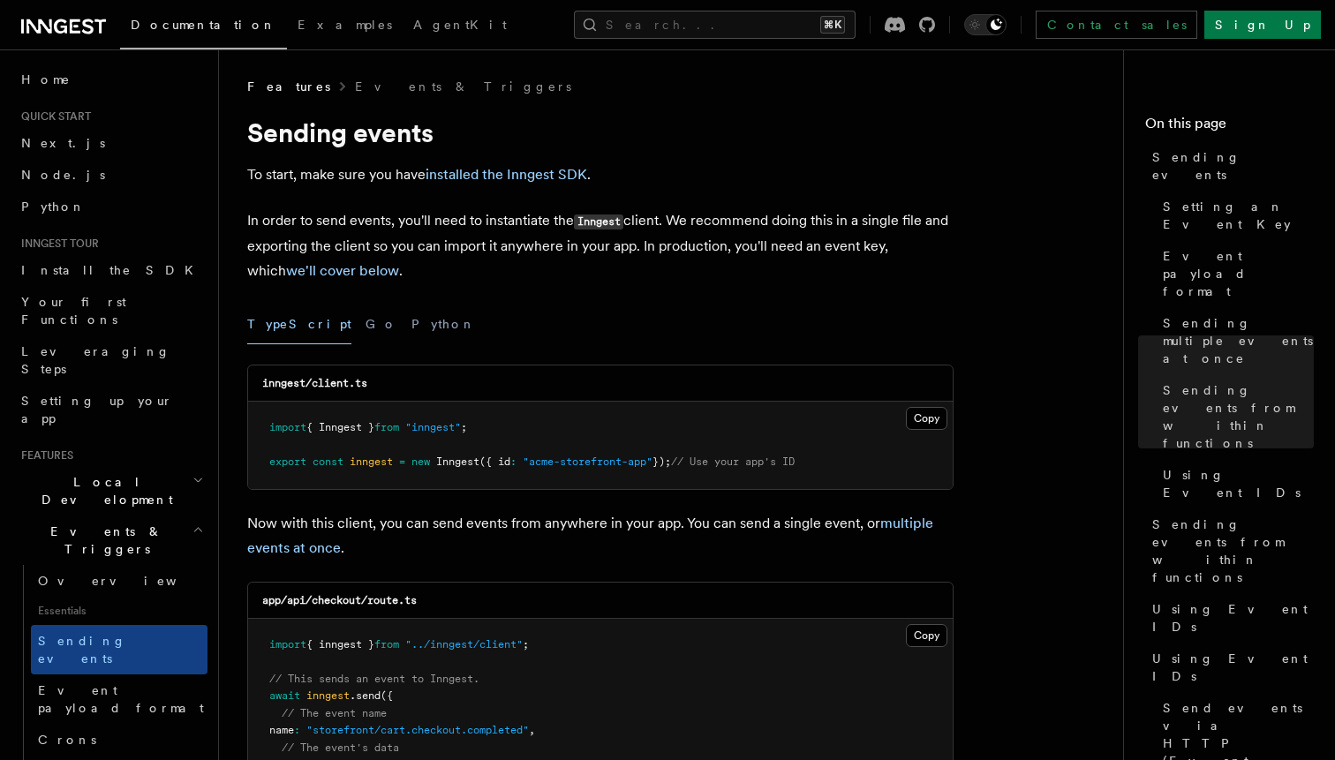 The image size is (1335, 760). I want to click on span: name, so click(282, 730).